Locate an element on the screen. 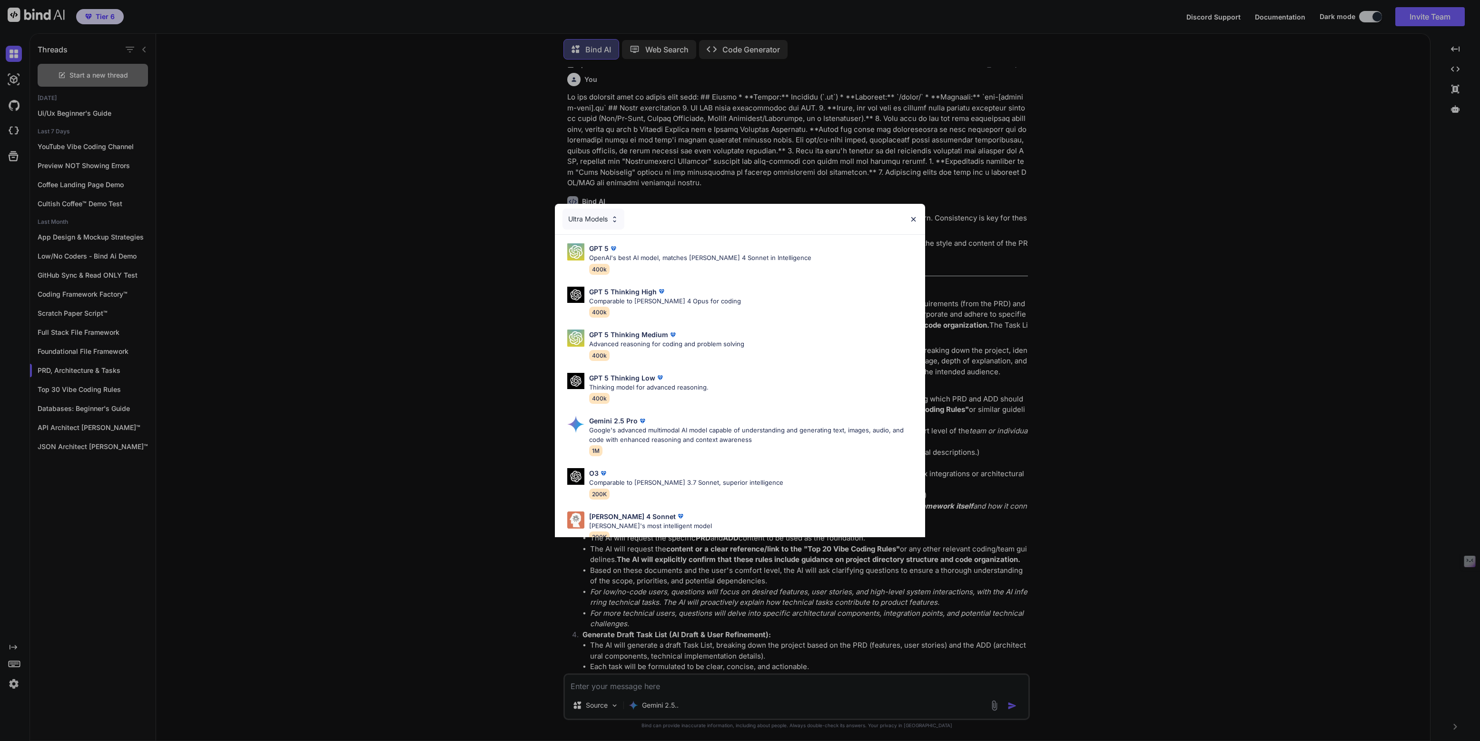 This screenshot has height=741, width=1480. p: Google's advanced multimodal AI model capable of understanding and generating text, images, audio... is located at coordinates (753, 435).